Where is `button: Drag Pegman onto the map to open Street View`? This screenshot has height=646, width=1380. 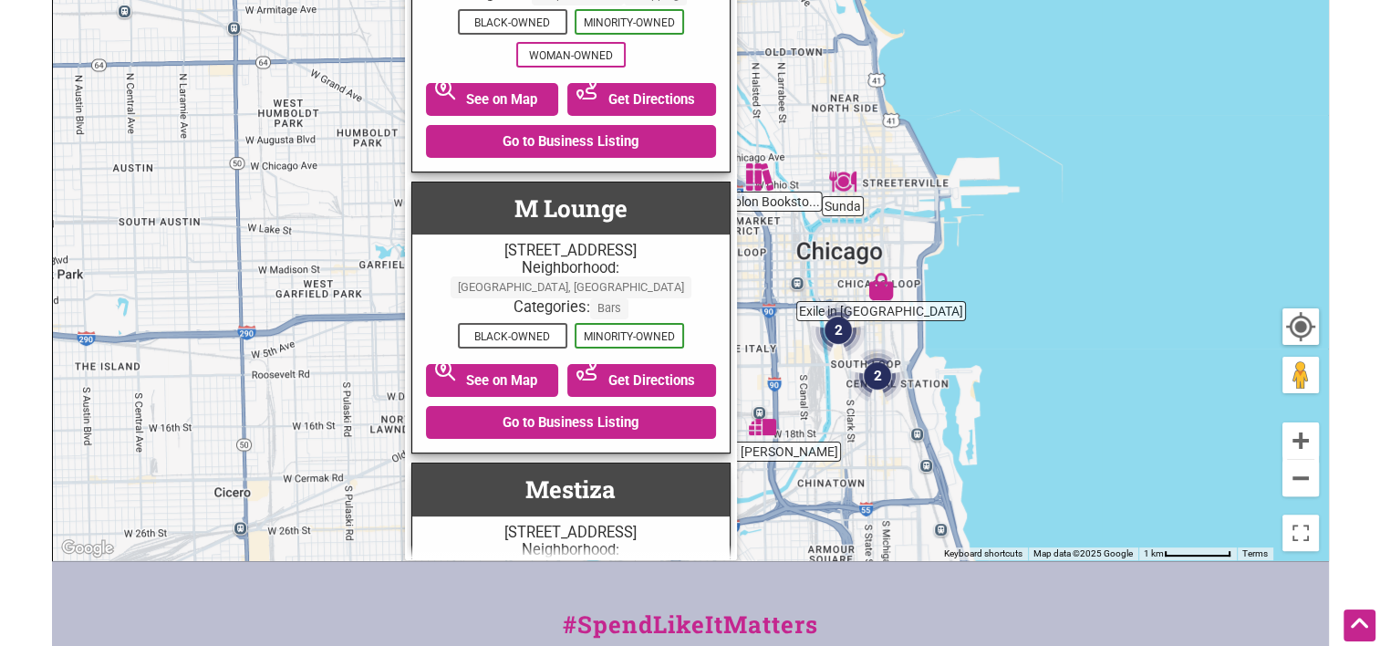 button: Drag Pegman onto the map to open Street View is located at coordinates (1300, 375).